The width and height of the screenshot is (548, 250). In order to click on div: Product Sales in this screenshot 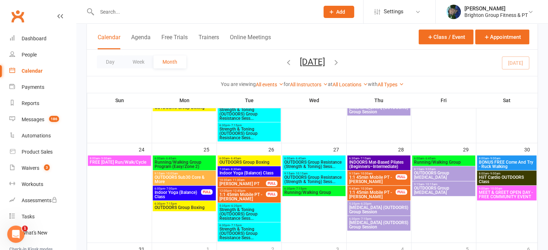, I will do `click(37, 152)`.